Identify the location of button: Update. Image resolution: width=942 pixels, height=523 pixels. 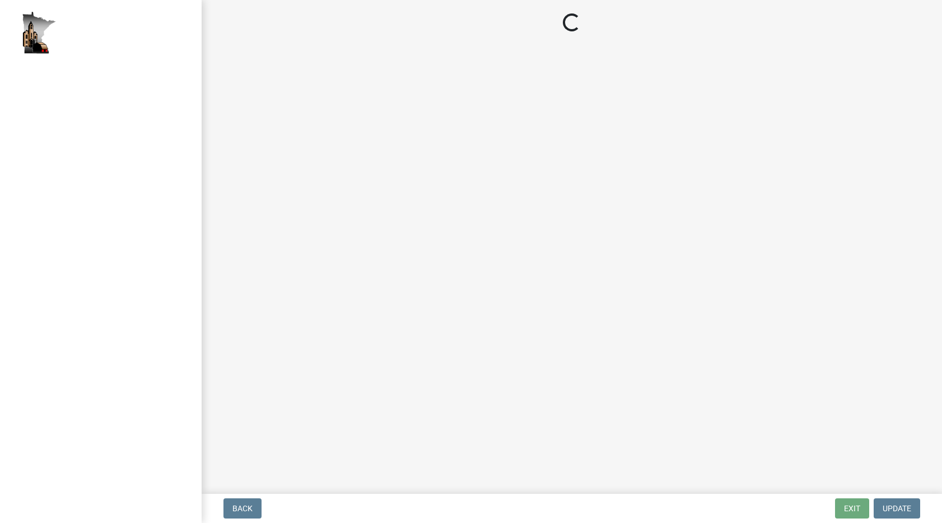
(897, 508).